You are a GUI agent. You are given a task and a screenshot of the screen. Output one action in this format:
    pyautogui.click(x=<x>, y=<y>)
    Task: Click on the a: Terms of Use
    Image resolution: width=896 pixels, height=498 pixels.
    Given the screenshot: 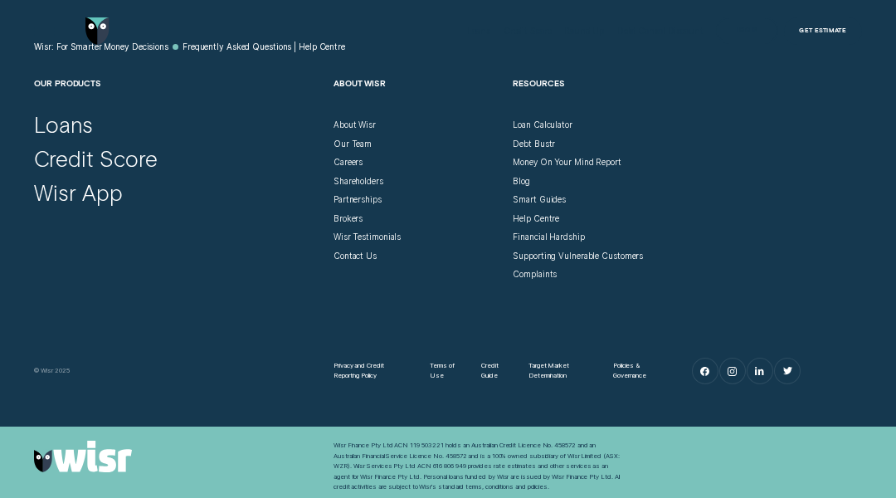 What is the action you would take?
    pyautogui.click(x=445, y=371)
    